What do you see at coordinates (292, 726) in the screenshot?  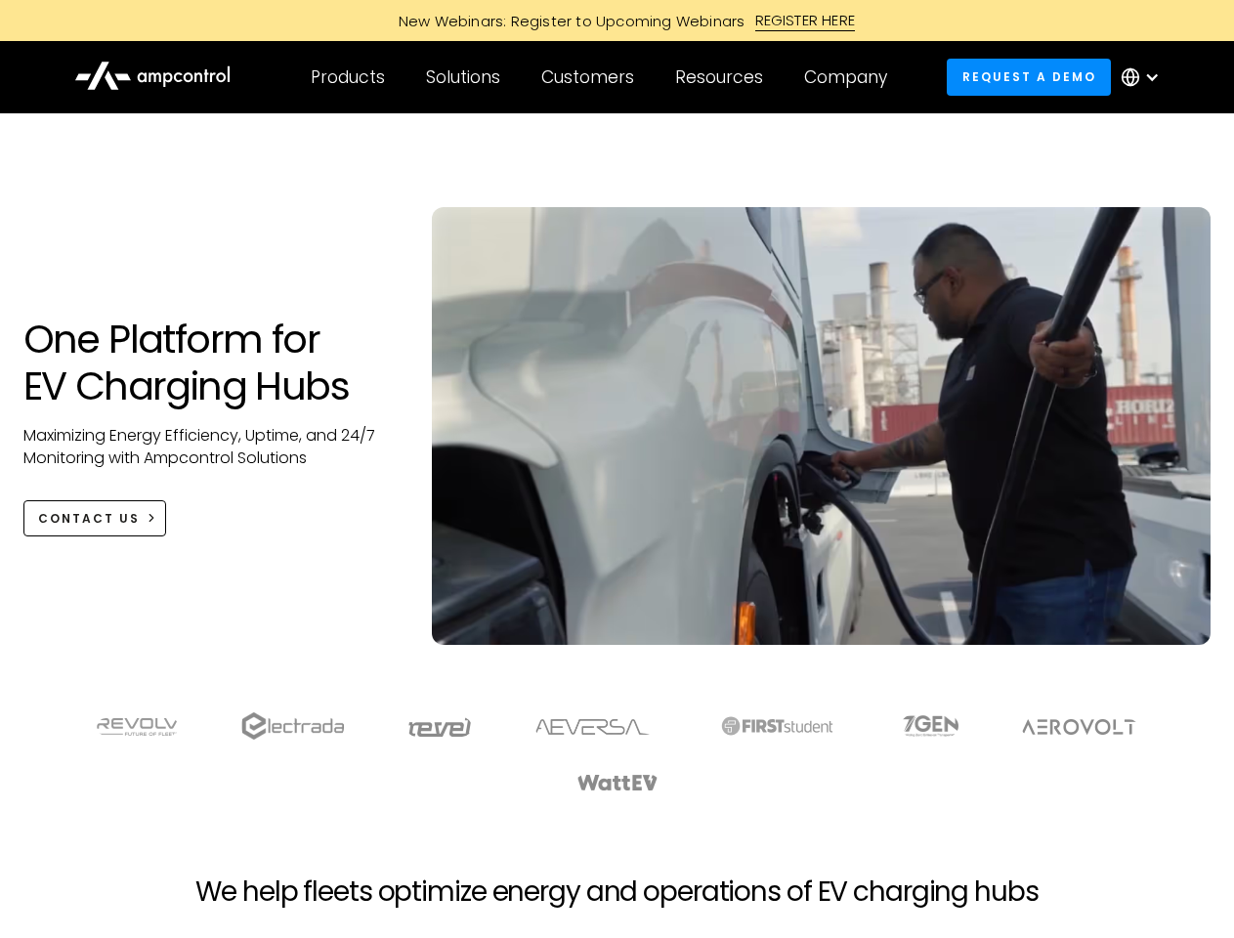 I see `img: electrada logo` at bounding box center [292, 726].